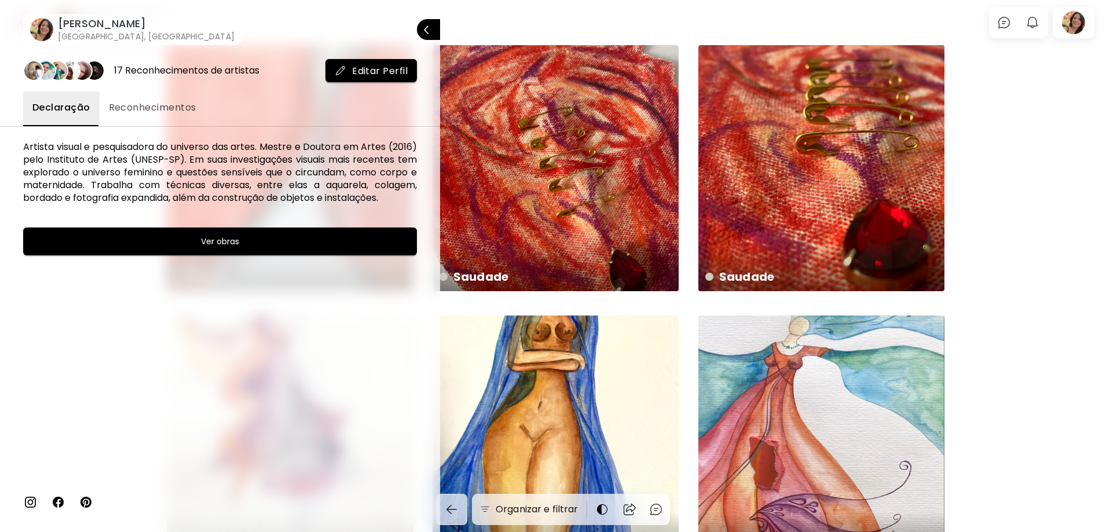  Describe the element at coordinates (371, 71) in the screenshot. I see `span: Editar Perfil` at that location.